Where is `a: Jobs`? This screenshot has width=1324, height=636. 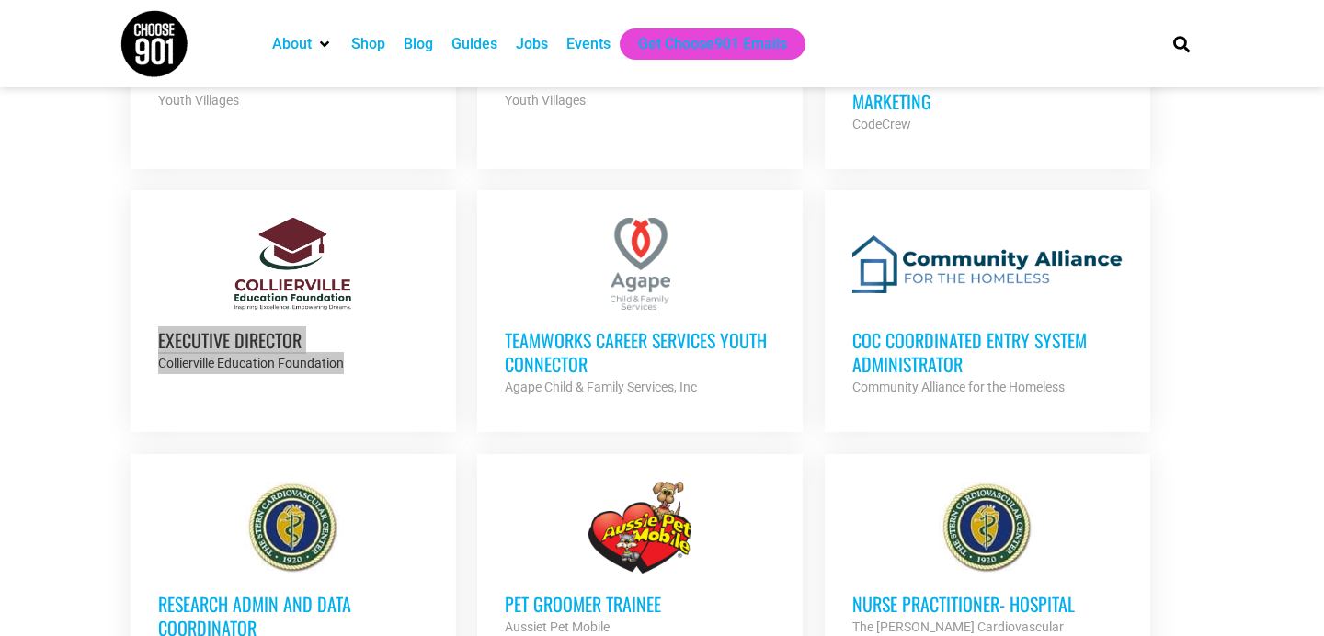 a: Jobs is located at coordinates (531, 44).